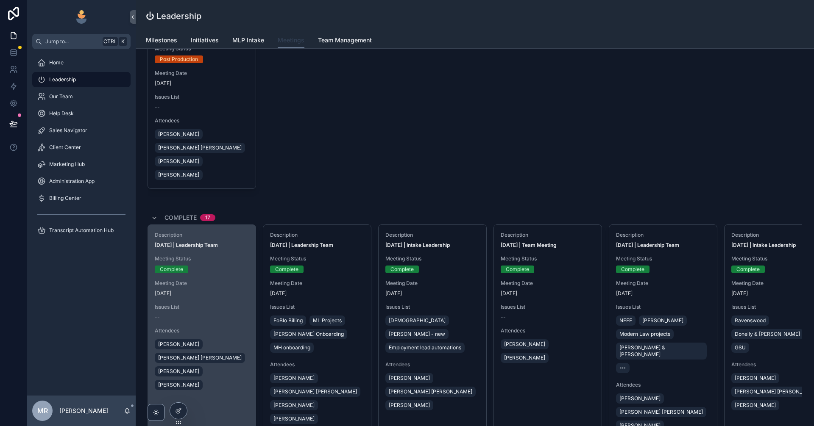 This screenshot has width=814, height=426. I want to click on a: MLP Intake, so click(248, 41).